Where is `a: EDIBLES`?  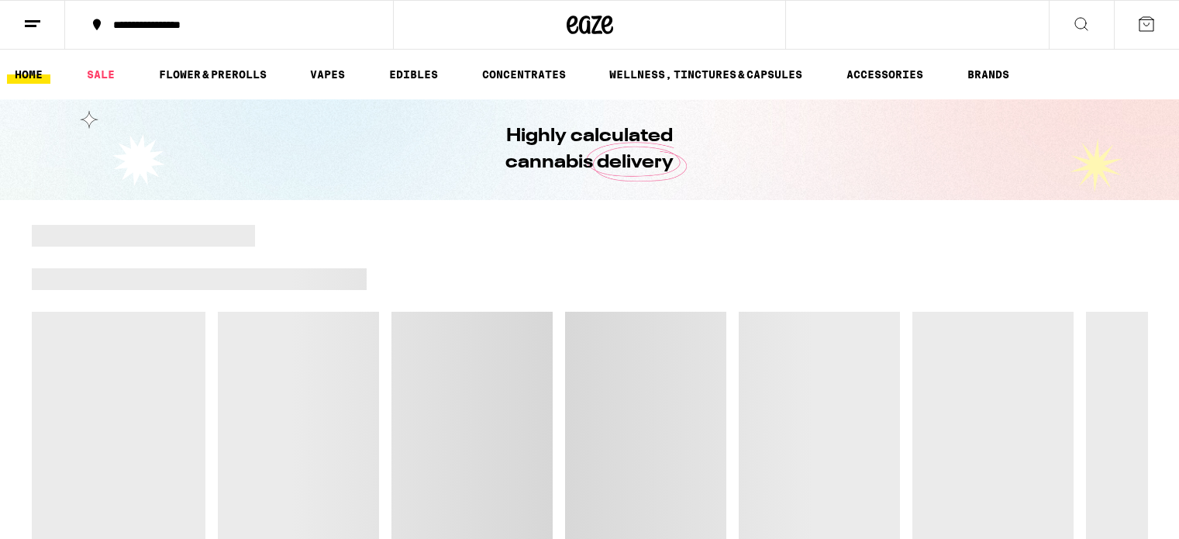
a: EDIBLES is located at coordinates (413, 74).